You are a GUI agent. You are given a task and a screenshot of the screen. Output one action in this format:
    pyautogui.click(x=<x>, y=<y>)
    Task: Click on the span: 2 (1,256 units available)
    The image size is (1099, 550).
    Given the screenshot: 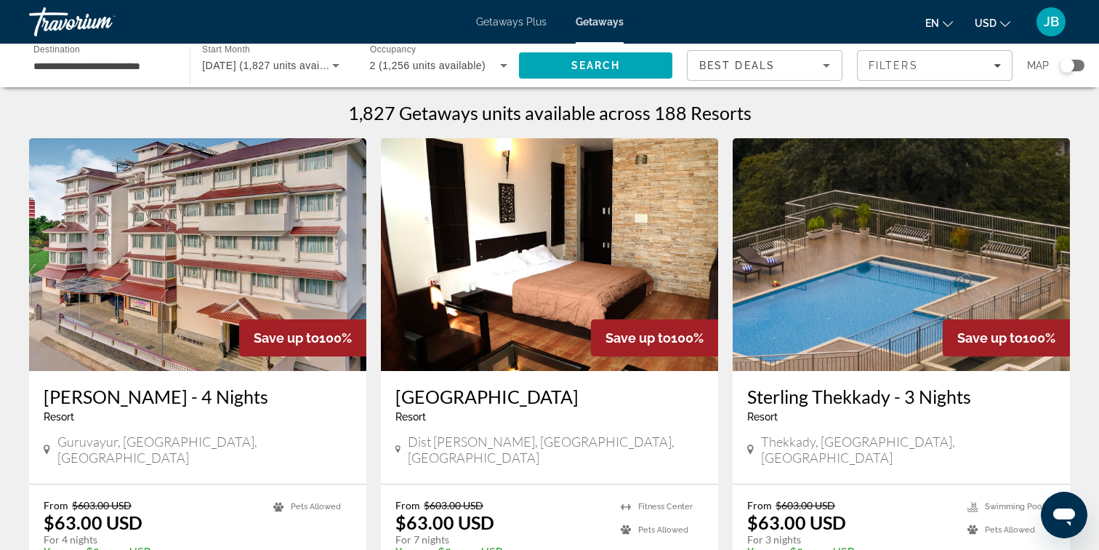 What is the action you would take?
    pyautogui.click(x=428, y=65)
    